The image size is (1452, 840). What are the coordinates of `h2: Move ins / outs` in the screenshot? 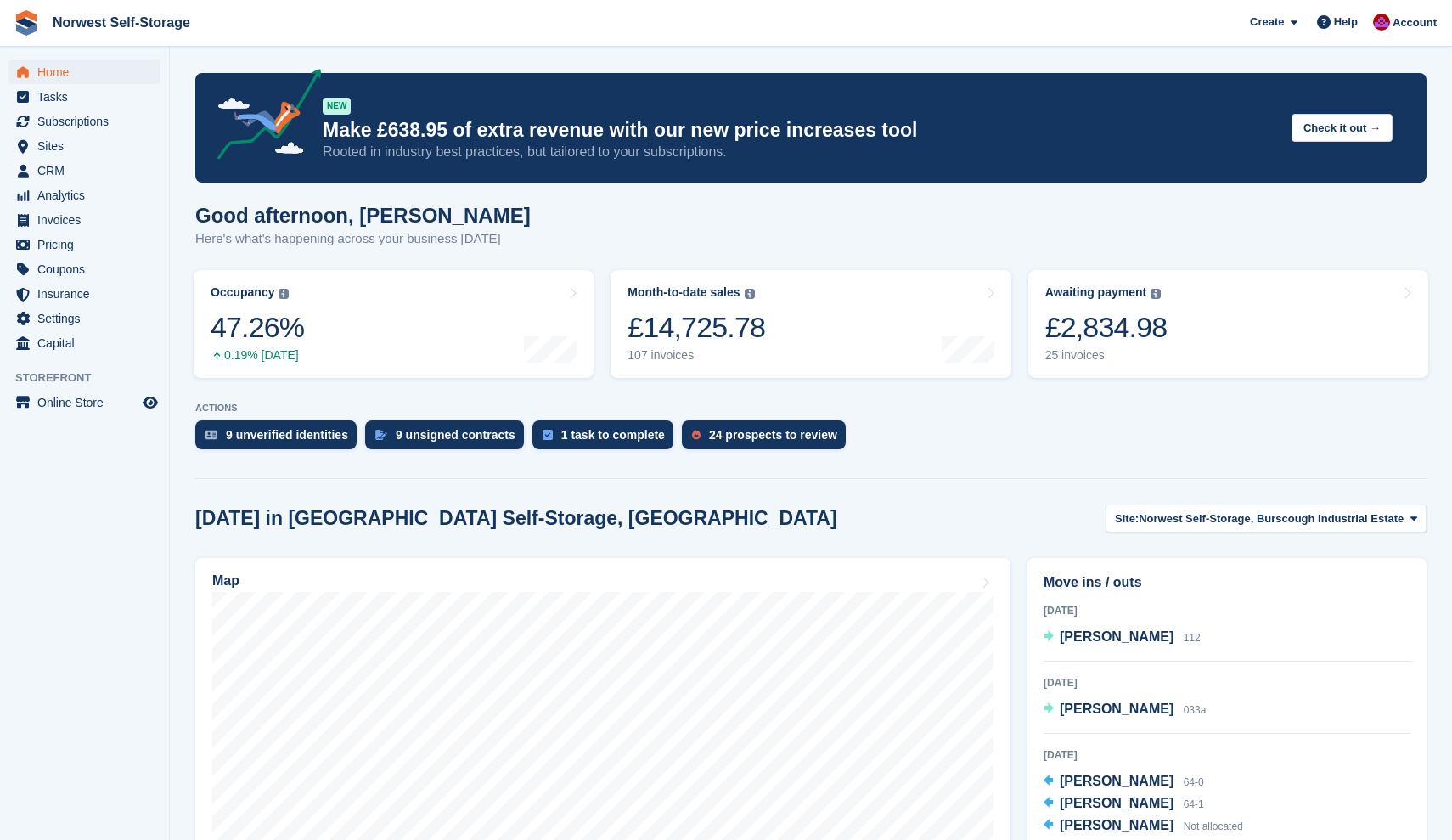 It's located at (1228, 583).